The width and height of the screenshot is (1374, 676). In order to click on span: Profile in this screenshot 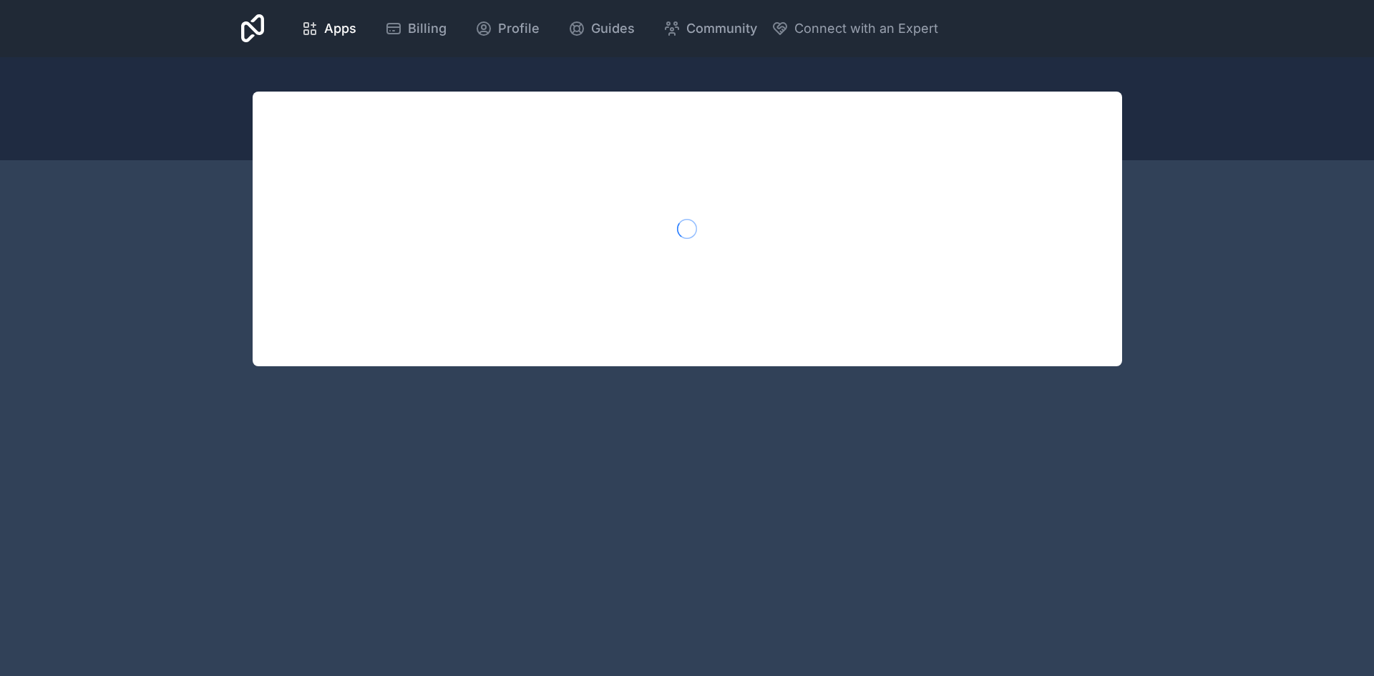, I will do `click(519, 29)`.